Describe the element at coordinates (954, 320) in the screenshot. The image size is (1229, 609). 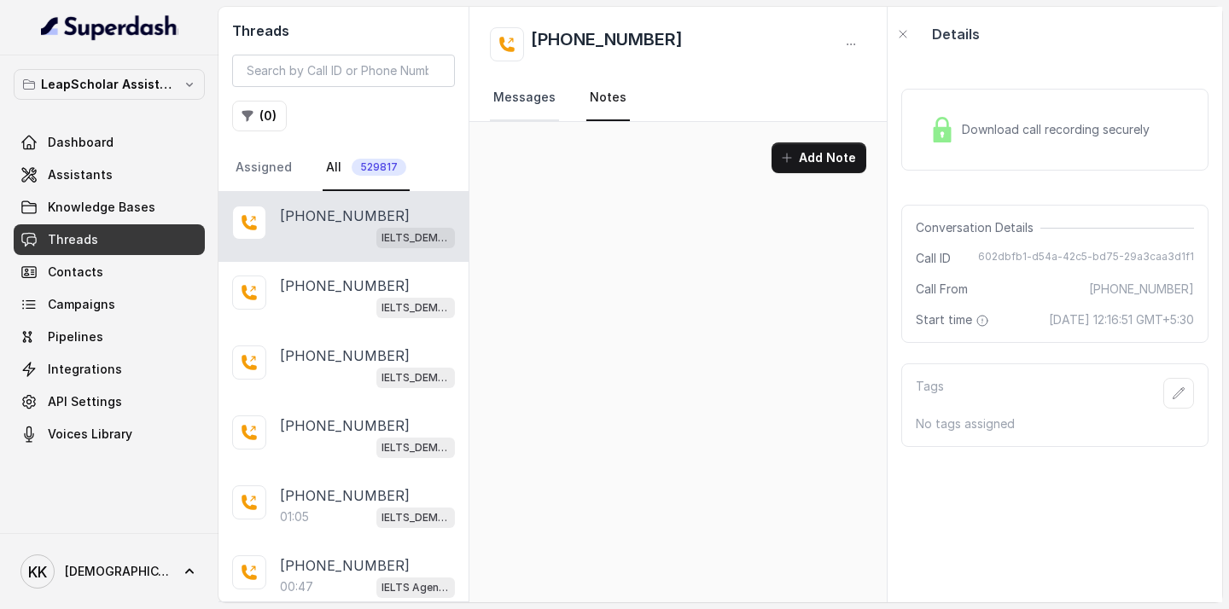
I see `span: Start time` at that location.